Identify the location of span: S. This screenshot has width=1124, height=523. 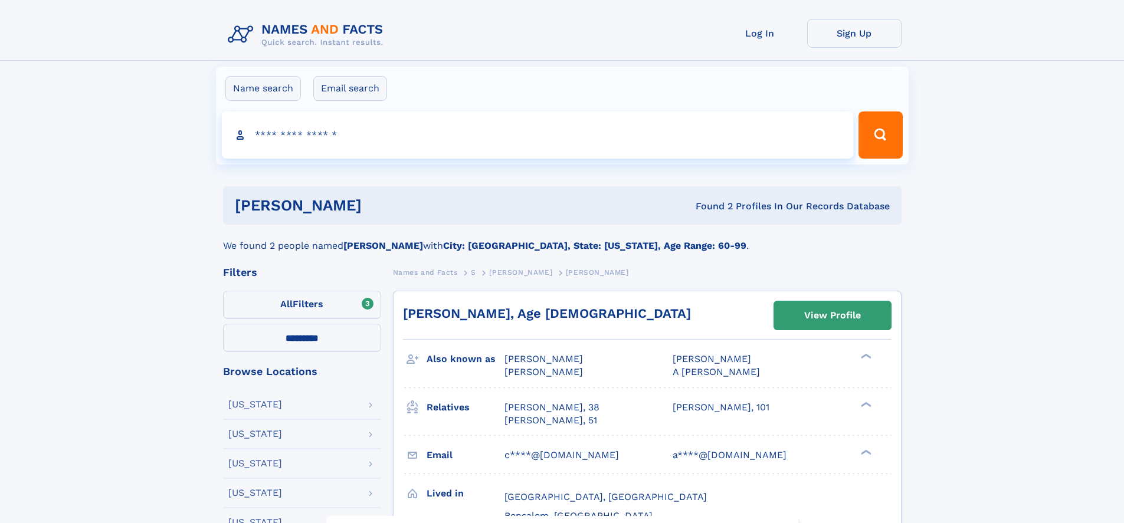
(473, 273).